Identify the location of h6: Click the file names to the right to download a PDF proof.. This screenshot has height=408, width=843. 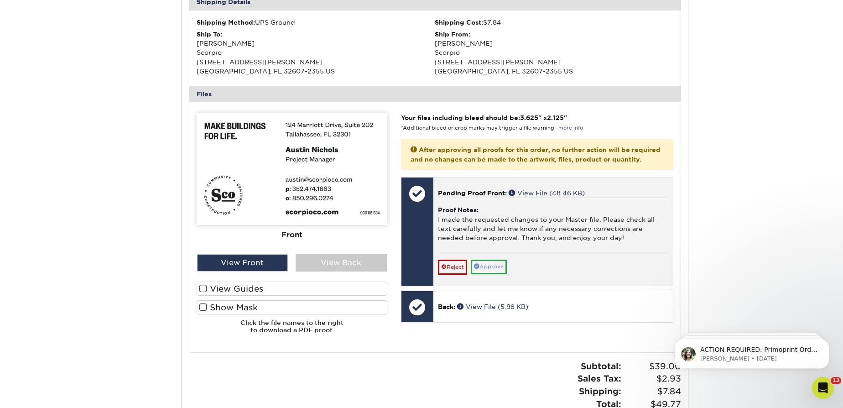
(292, 330).